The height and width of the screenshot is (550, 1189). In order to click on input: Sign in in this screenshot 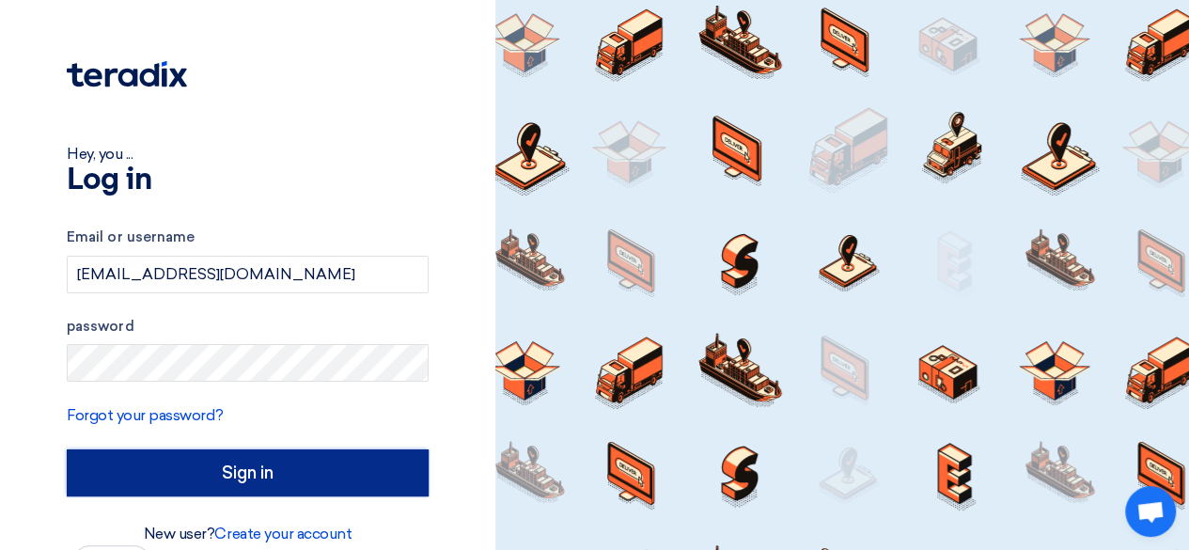, I will do `click(247, 473)`.